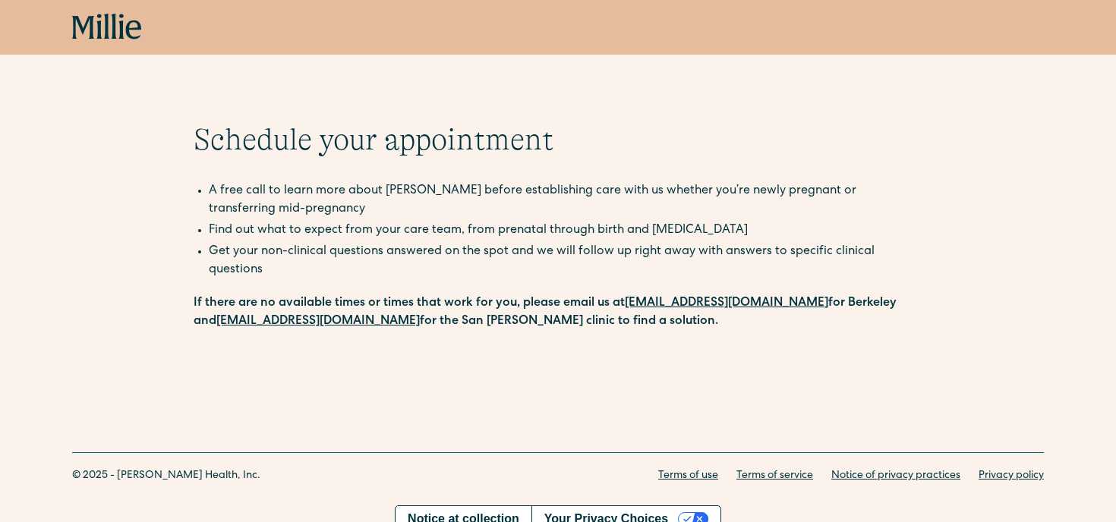  What do you see at coordinates (1011, 476) in the screenshot?
I see `a: Privacy policy` at bounding box center [1011, 476].